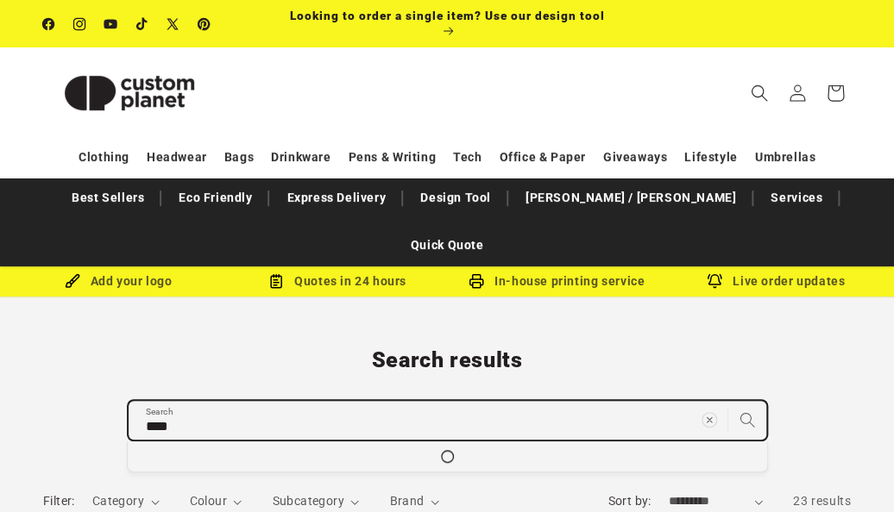 The height and width of the screenshot is (512, 894). What do you see at coordinates (276, 281) in the screenshot?
I see `img: Order Updates Icon` at bounding box center [276, 281].